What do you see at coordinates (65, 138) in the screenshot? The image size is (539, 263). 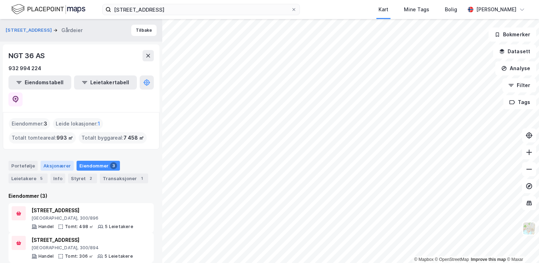 I see `span: 993 ㎡` at bounding box center [65, 138].